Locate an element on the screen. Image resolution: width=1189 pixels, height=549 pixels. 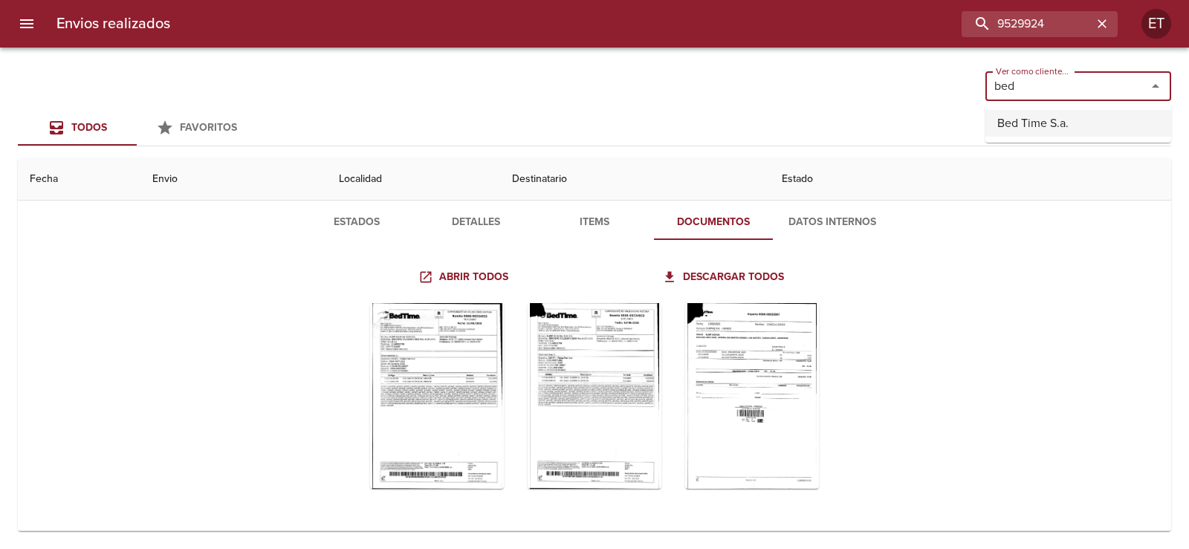
span: Items is located at coordinates (595, 222).